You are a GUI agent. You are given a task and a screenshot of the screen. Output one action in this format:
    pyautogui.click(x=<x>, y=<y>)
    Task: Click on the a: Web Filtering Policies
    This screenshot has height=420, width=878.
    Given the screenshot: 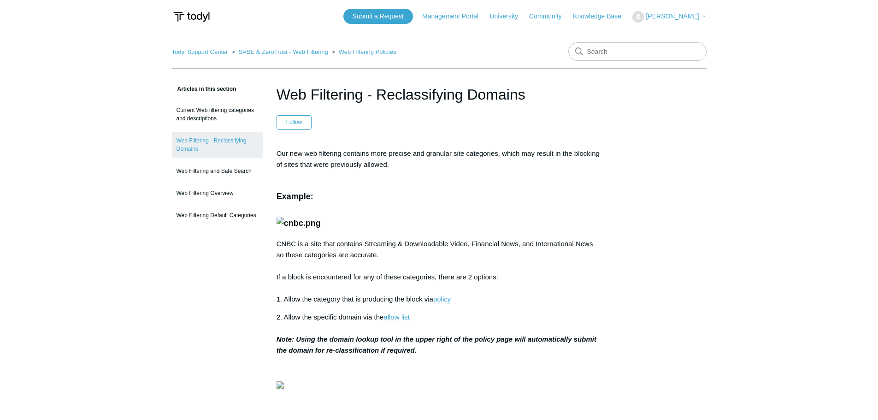 What is the action you would take?
    pyautogui.click(x=367, y=52)
    